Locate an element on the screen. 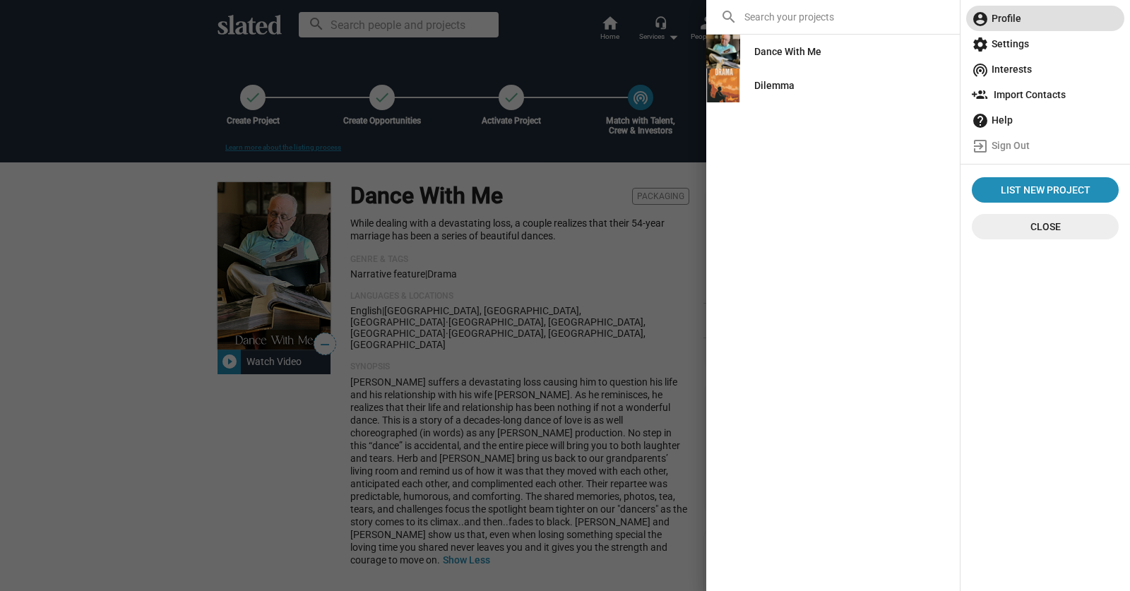  a: Profile is located at coordinates (1045, 18).